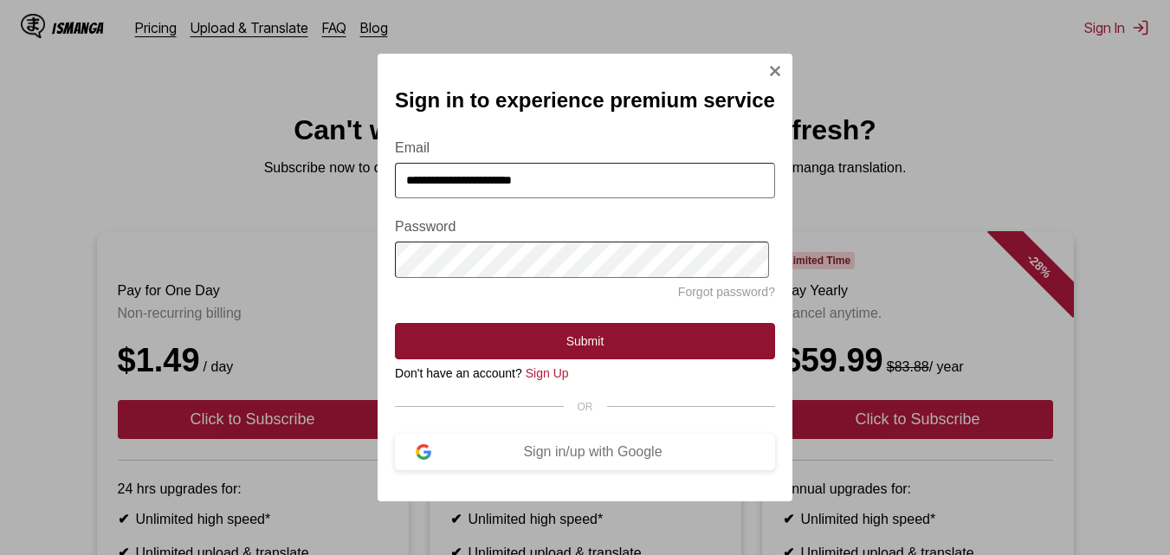  What do you see at coordinates (548, 373) in the screenshot?
I see `a: Sign Up` at bounding box center [548, 373].